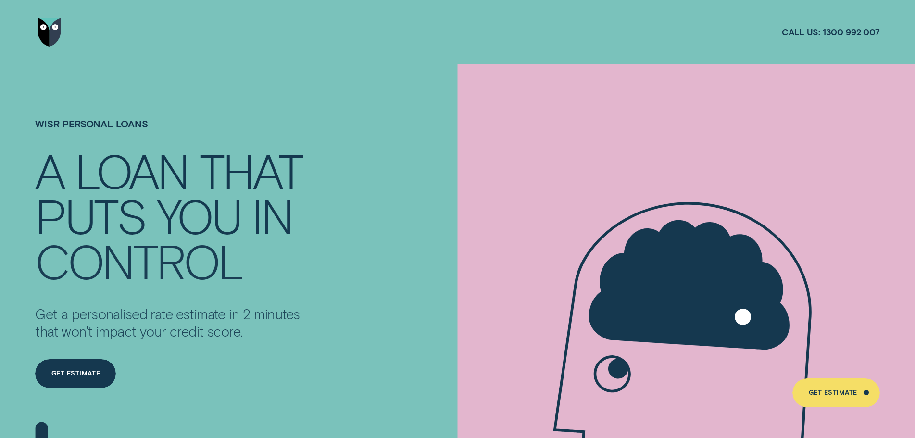 The height and width of the screenshot is (438, 915). Describe the element at coordinates (90, 215) in the screenshot. I see `div: PUTS` at that location.